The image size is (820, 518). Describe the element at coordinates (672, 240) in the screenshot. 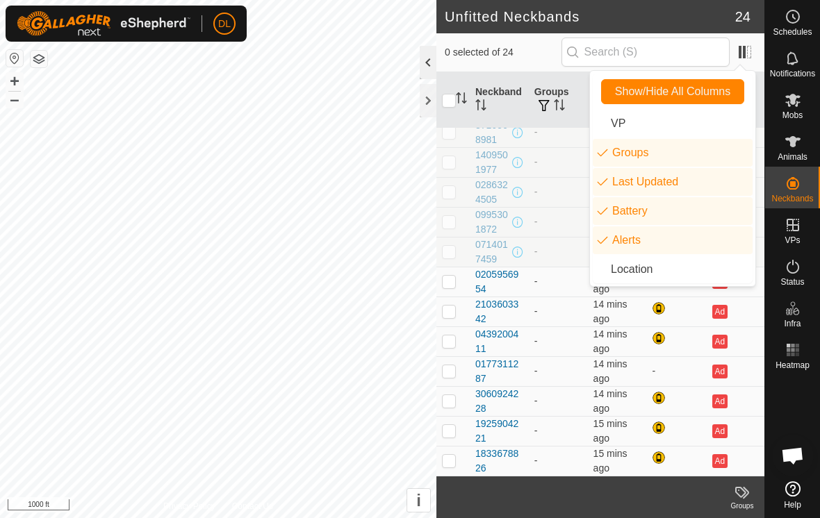

I see `li: animal.label.alerts` at that location.